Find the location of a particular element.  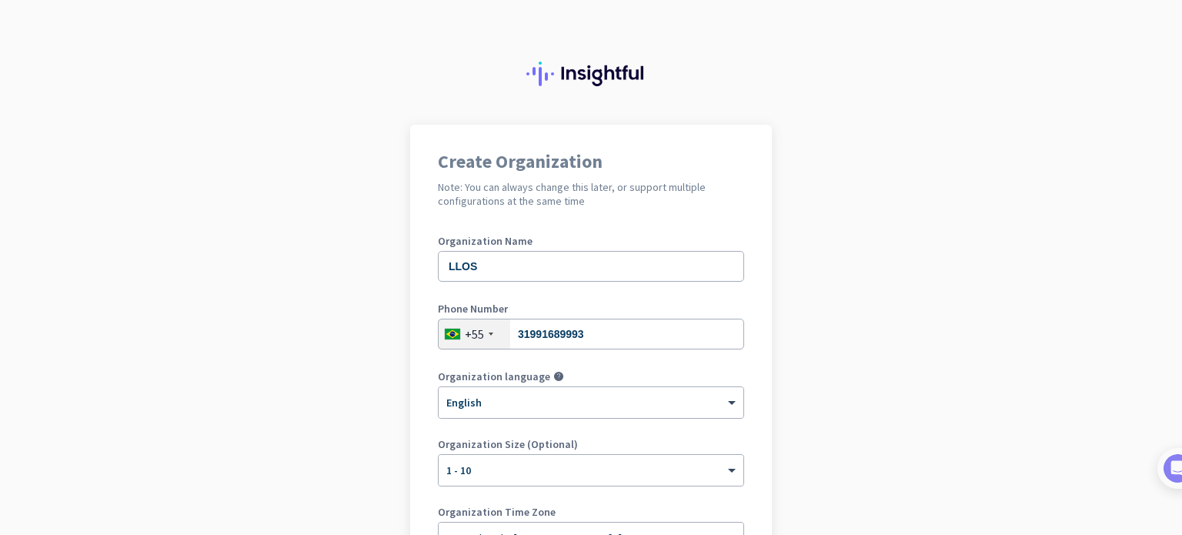

label: Organization Size (Optional) is located at coordinates (591, 444).